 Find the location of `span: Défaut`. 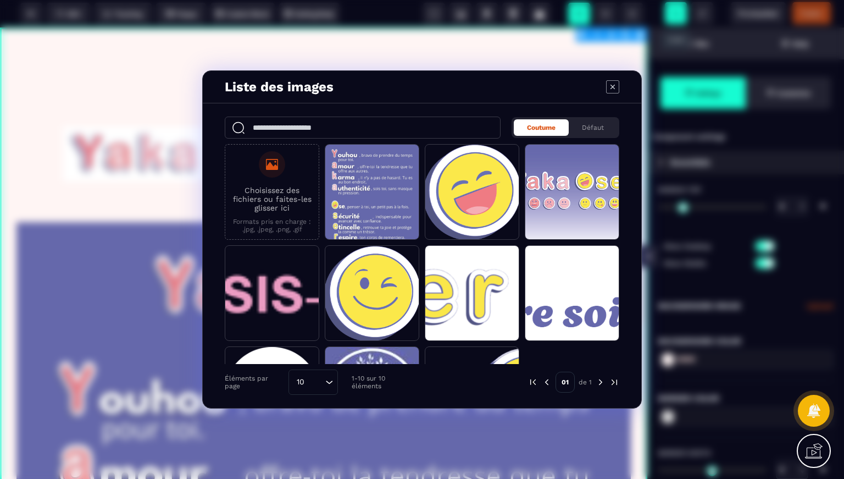

span: Défaut is located at coordinates (593, 128).